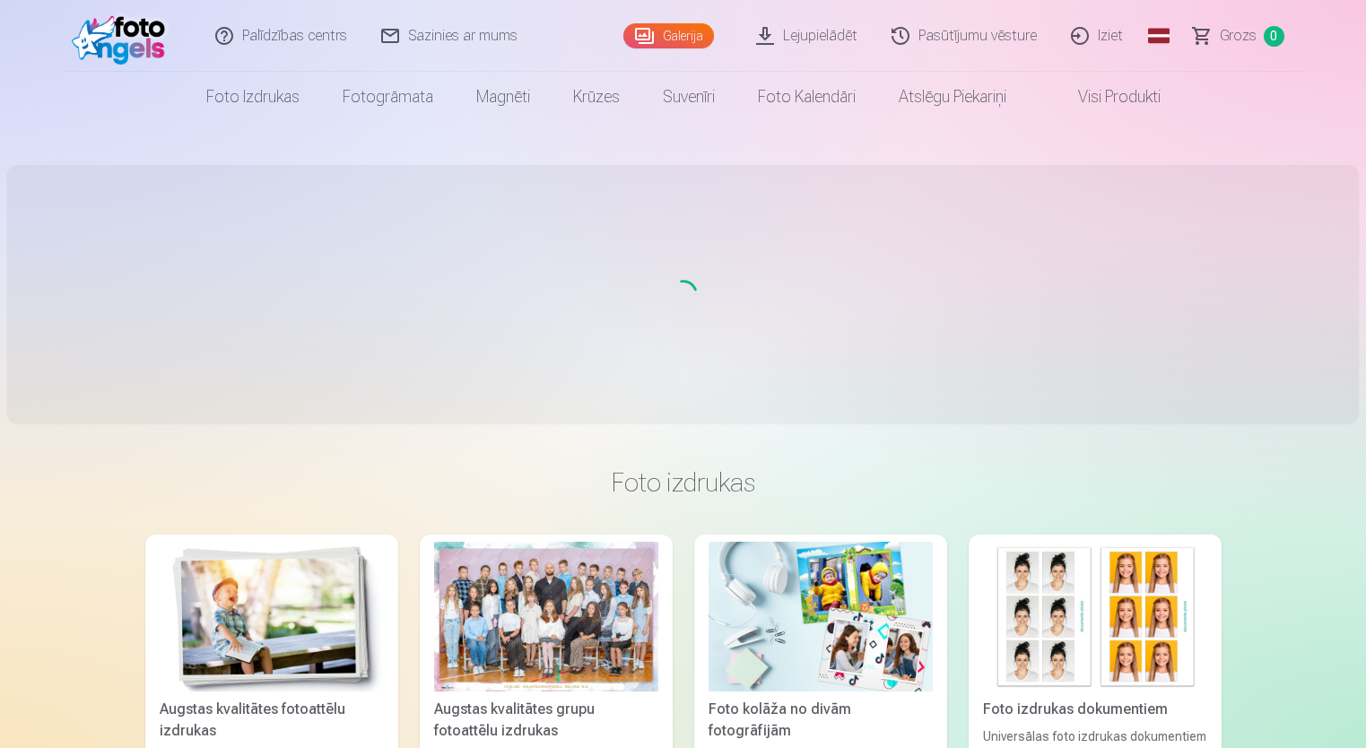 The width and height of the screenshot is (1366, 748). What do you see at coordinates (684, 483) in the screenshot?
I see `h3: Foto izdrukas` at bounding box center [684, 483].